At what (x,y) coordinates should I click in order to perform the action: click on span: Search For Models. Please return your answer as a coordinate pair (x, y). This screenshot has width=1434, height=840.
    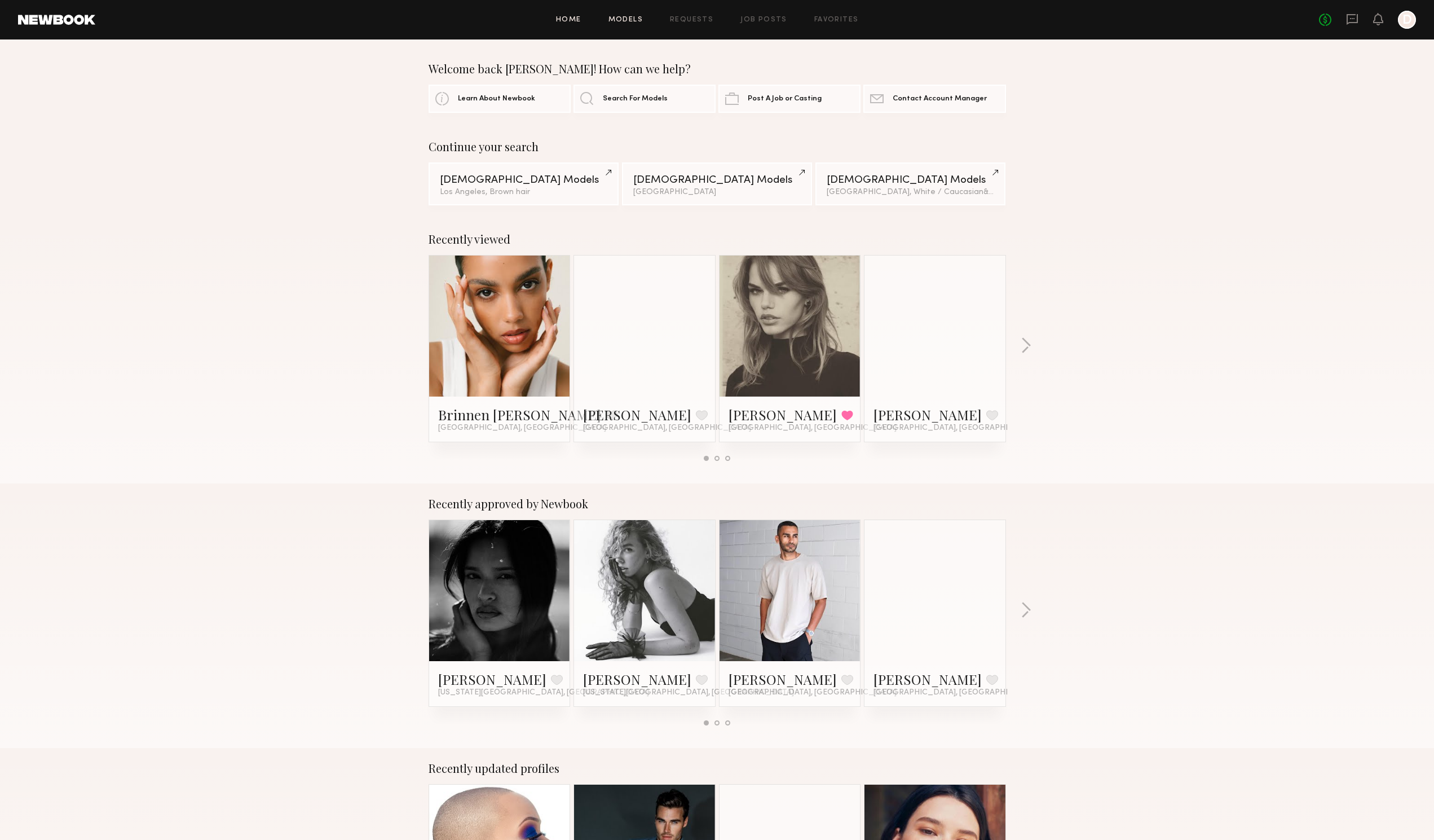
    Looking at the image, I should click on (635, 99).